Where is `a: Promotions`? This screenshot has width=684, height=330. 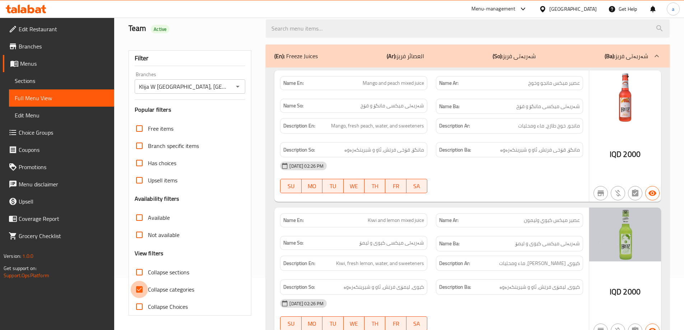
a: Promotions is located at coordinates (59, 167).